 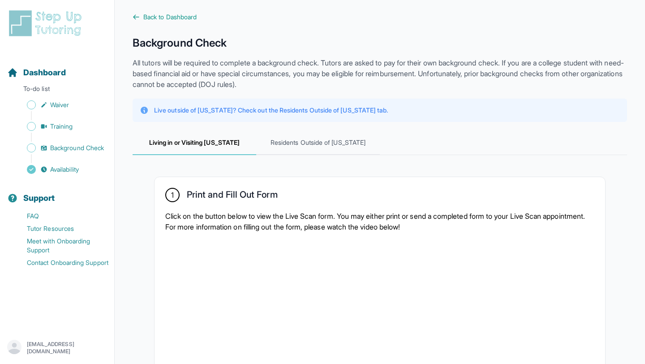 I want to click on span: Waiver, so click(x=60, y=105).